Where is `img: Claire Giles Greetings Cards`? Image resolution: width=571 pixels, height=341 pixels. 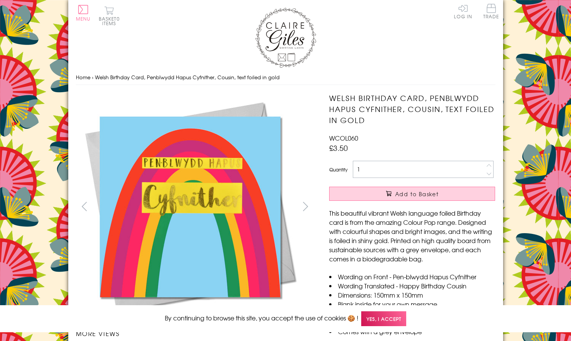 img: Claire Giles Greetings Cards is located at coordinates (286, 38).